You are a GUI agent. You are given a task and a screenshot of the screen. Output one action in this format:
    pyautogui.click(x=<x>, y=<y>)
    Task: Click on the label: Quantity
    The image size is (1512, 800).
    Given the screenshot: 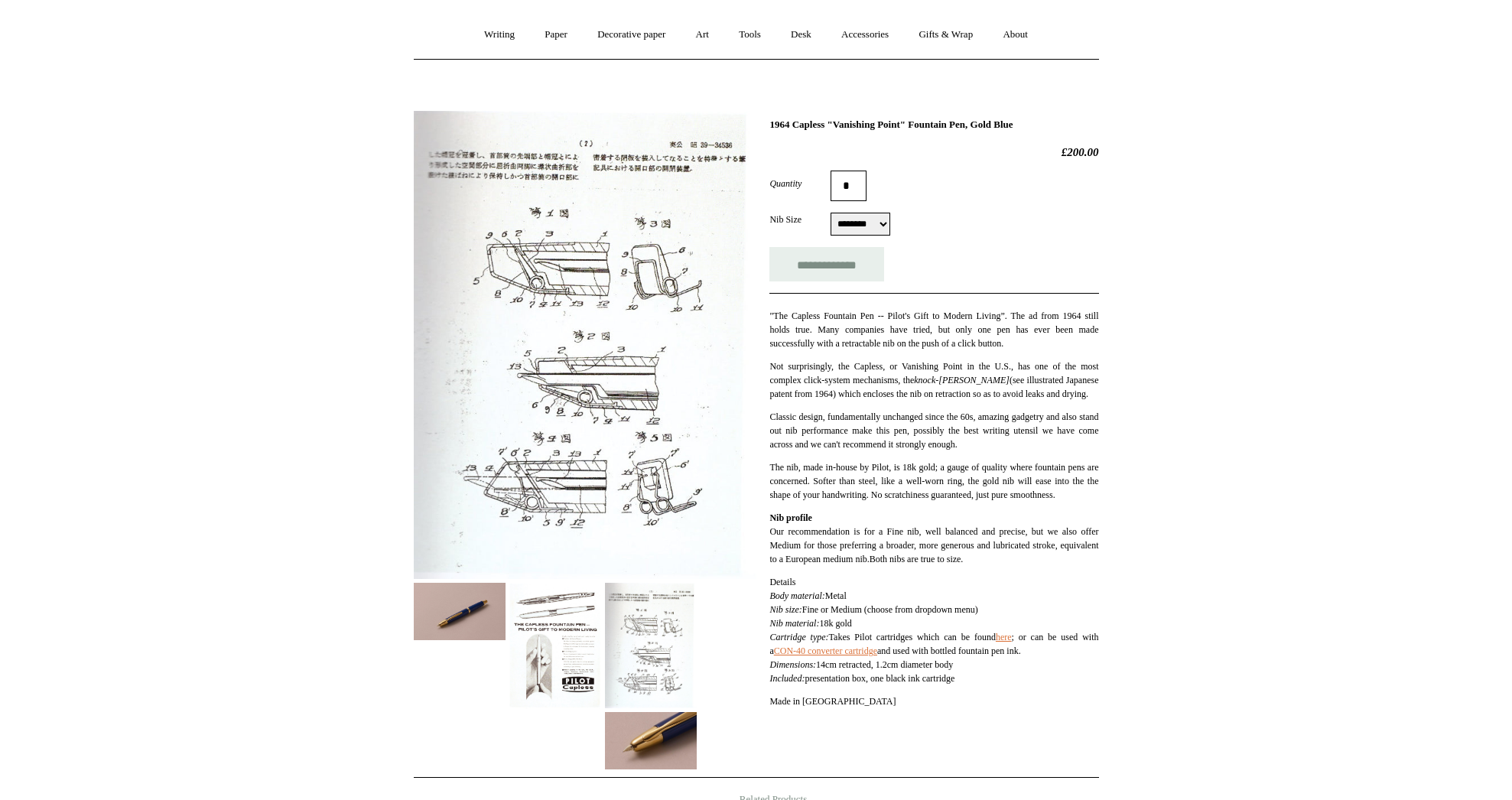 What is the action you would take?
    pyautogui.click(x=800, y=183)
    